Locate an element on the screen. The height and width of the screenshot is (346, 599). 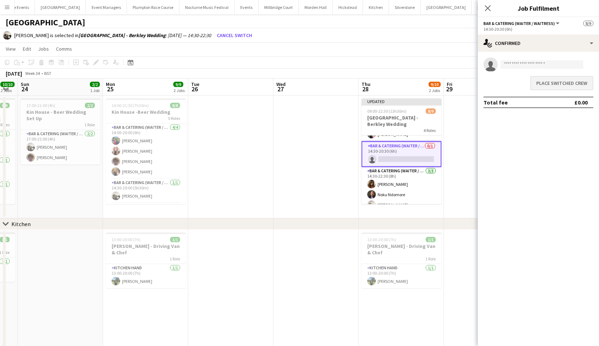
app-card-role: Bar & Catering (Waiter / waitress)0/114:30-20:30 (6h) is located at coordinates (401, 154).